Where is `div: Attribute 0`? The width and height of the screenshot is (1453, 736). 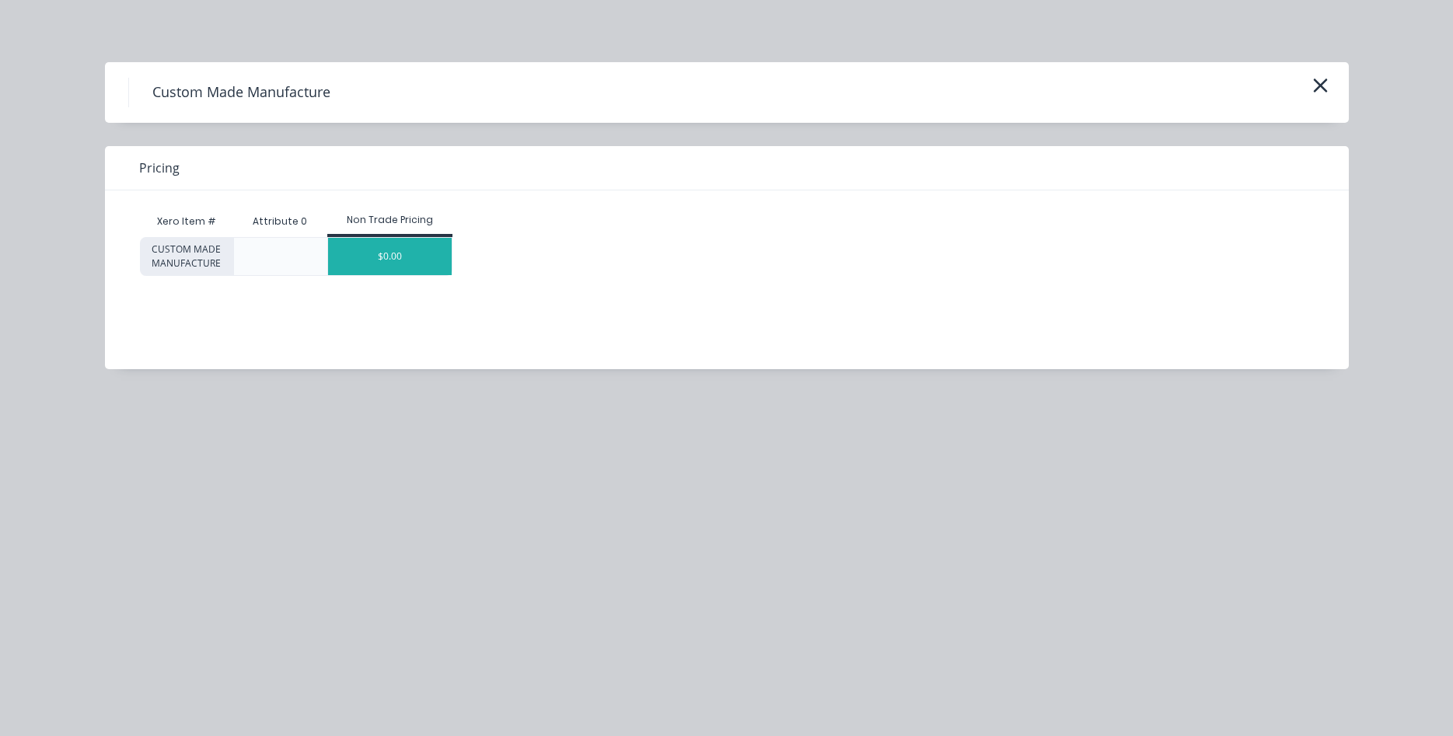
div: Attribute 0 is located at coordinates (280, 222).